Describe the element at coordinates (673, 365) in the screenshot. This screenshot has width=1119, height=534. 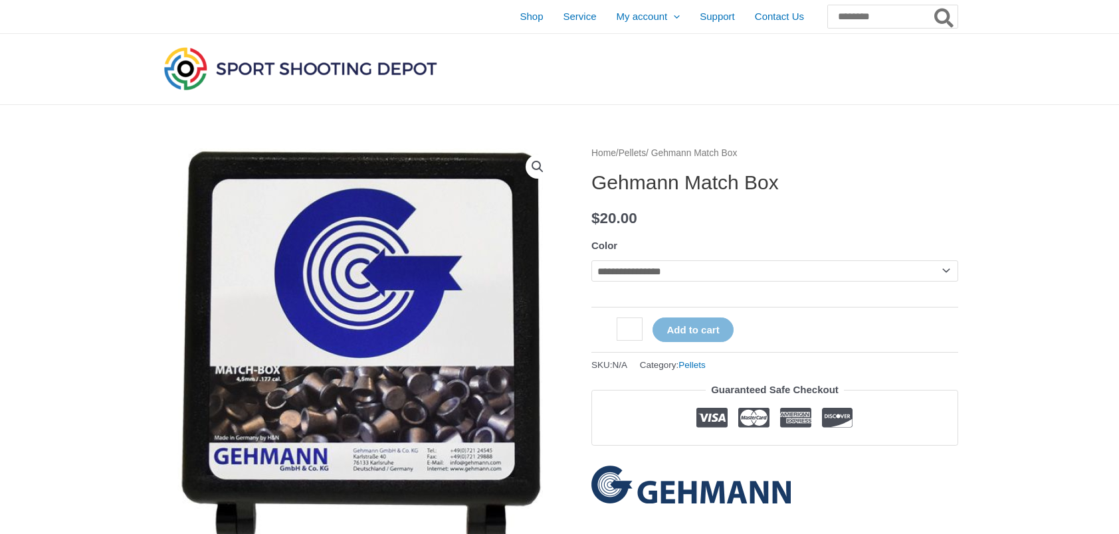
I see `span: Category:` at that location.